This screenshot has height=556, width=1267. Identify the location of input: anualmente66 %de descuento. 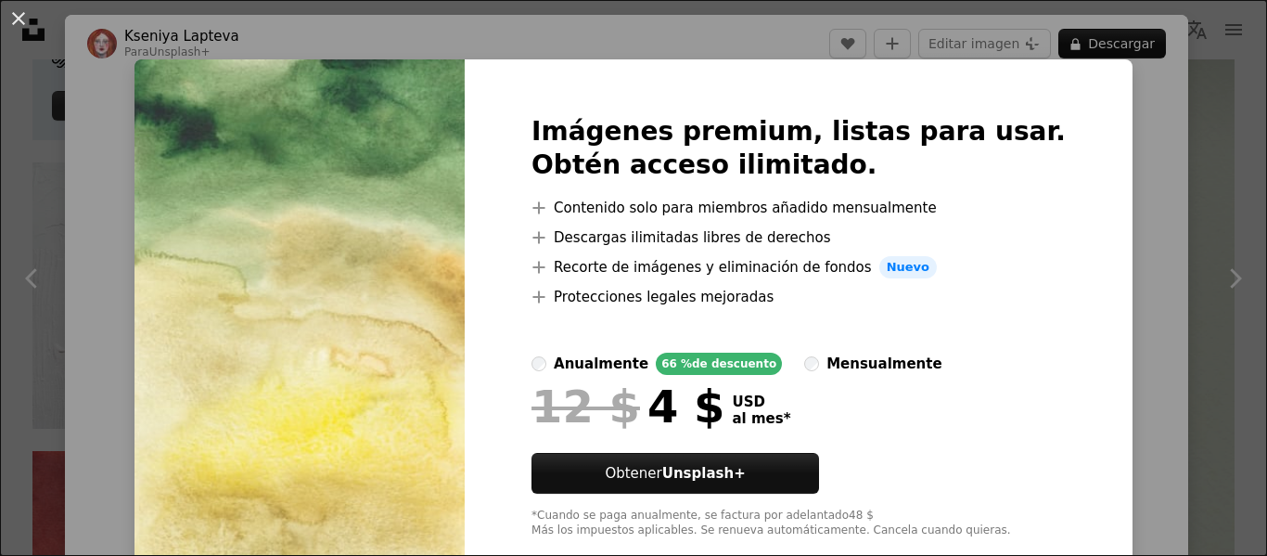
(539, 364).